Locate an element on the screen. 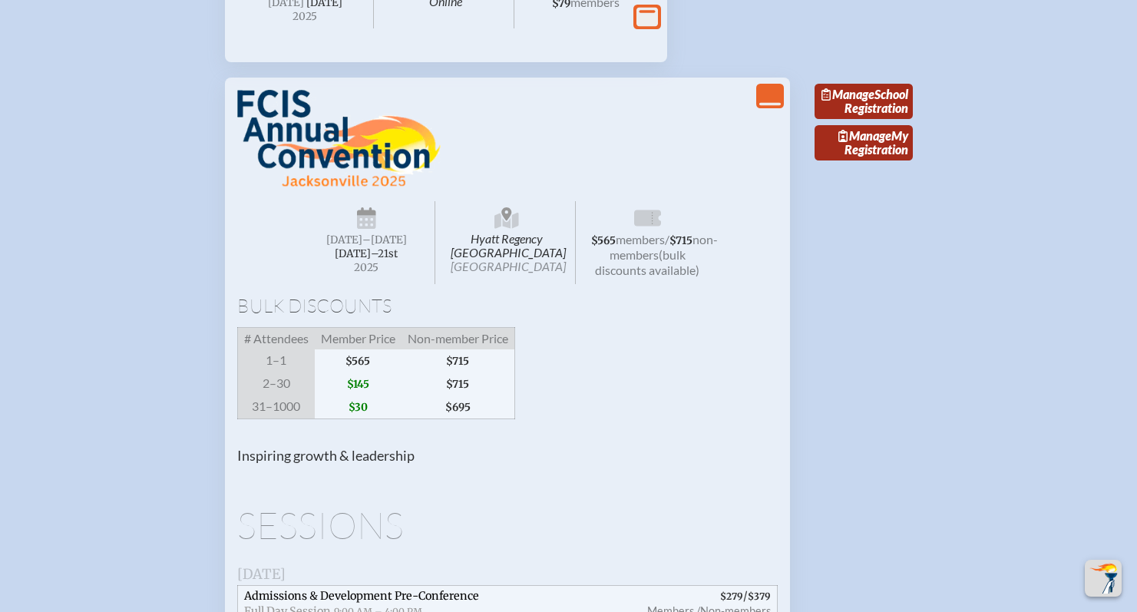  span: Member Price is located at coordinates (358, 339).